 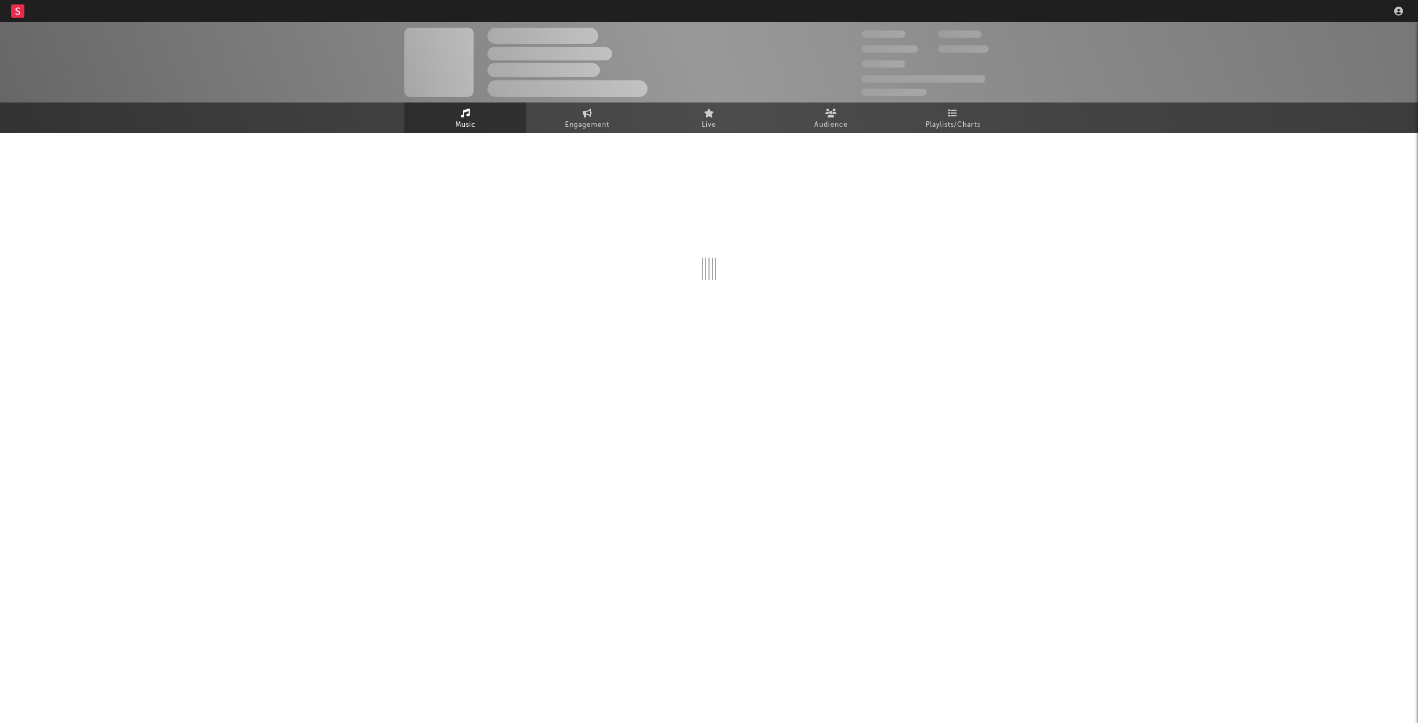 I want to click on span: Music, so click(x=465, y=125).